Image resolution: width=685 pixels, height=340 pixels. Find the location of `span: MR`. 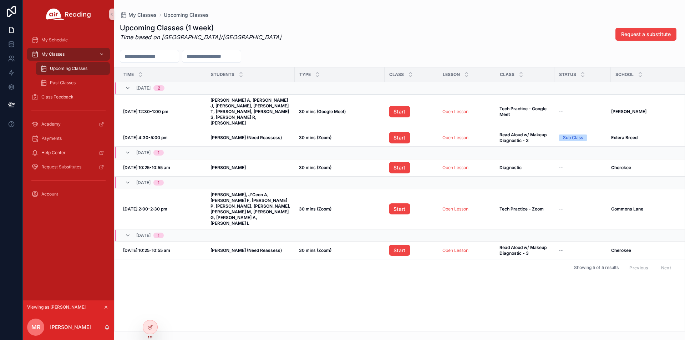

span: MR is located at coordinates (36, 327).